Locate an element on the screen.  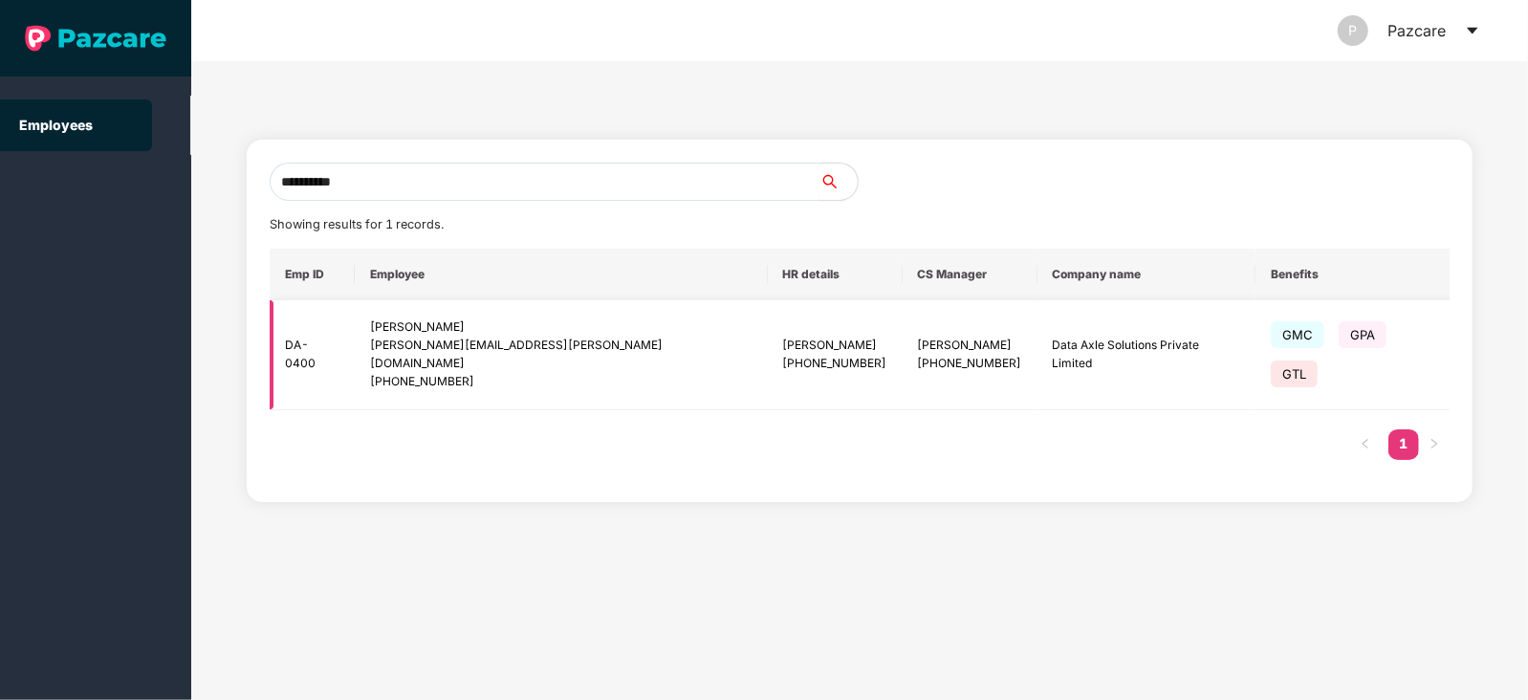
button: left is located at coordinates (1365, 445).